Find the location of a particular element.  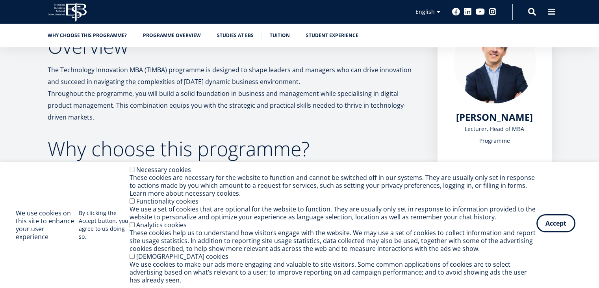

input: One-year MBA (in Estonian) is located at coordinates (4, 112).